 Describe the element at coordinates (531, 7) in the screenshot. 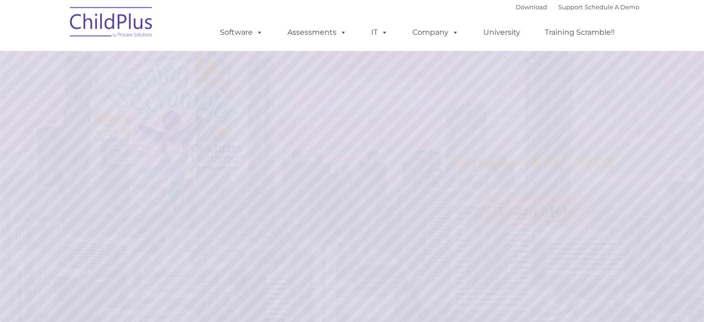

I see `a: Download` at that location.